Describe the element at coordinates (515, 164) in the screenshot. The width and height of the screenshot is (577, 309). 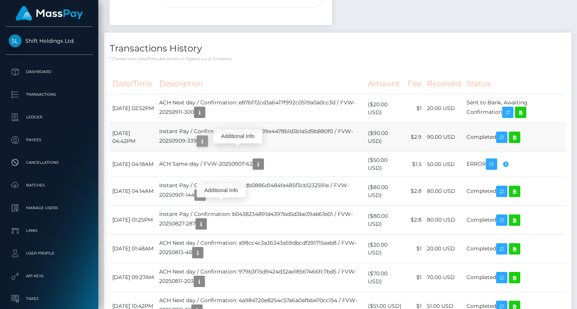
I see `td: ERROR` at that location.